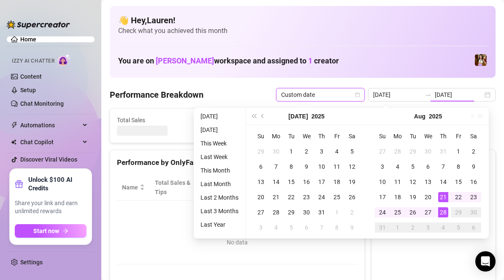 The width and height of the screenshot is (504, 280). Describe the element at coordinates (228, 61) in the screenshot. I see `h1: You are on workspace and assigned to creator` at that location.